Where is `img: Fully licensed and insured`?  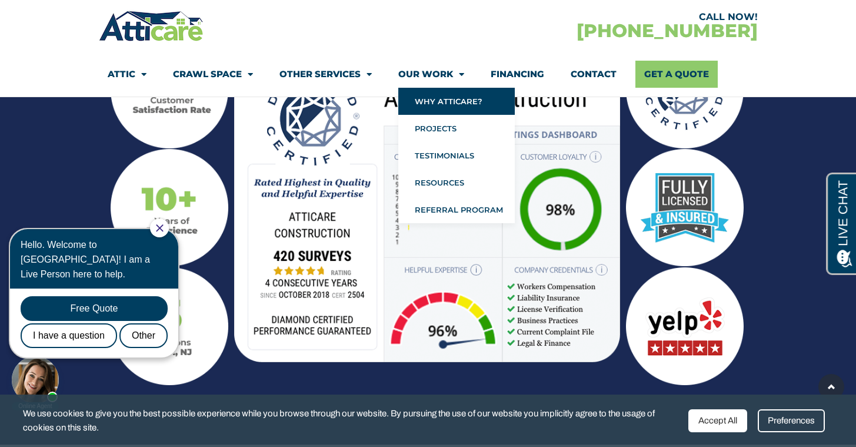 img: Fully licensed and insured is located at coordinates (685, 208).